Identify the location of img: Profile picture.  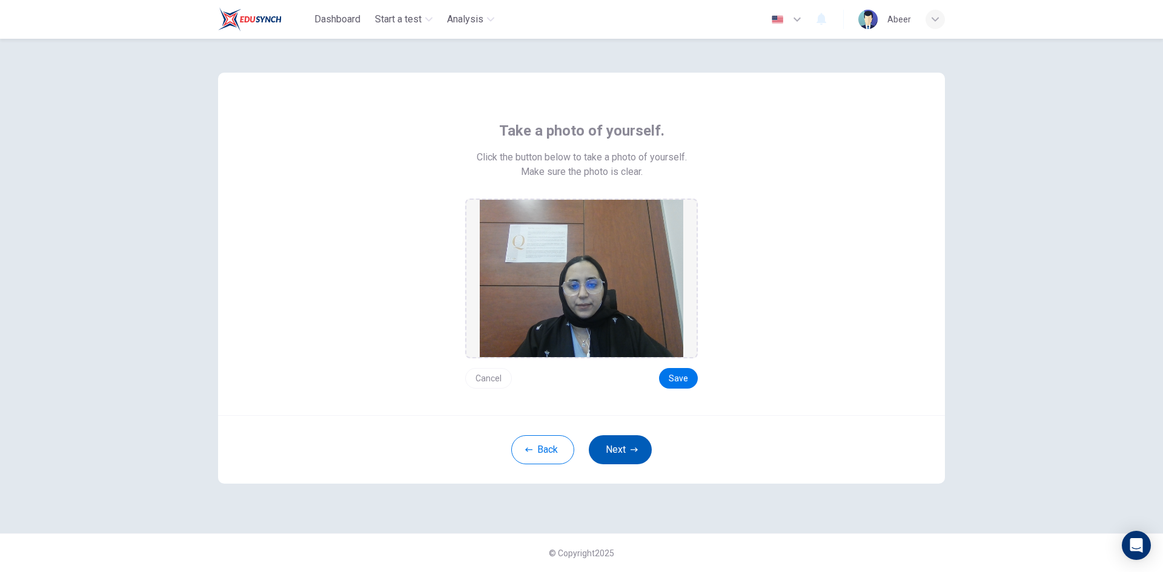
(868, 19).